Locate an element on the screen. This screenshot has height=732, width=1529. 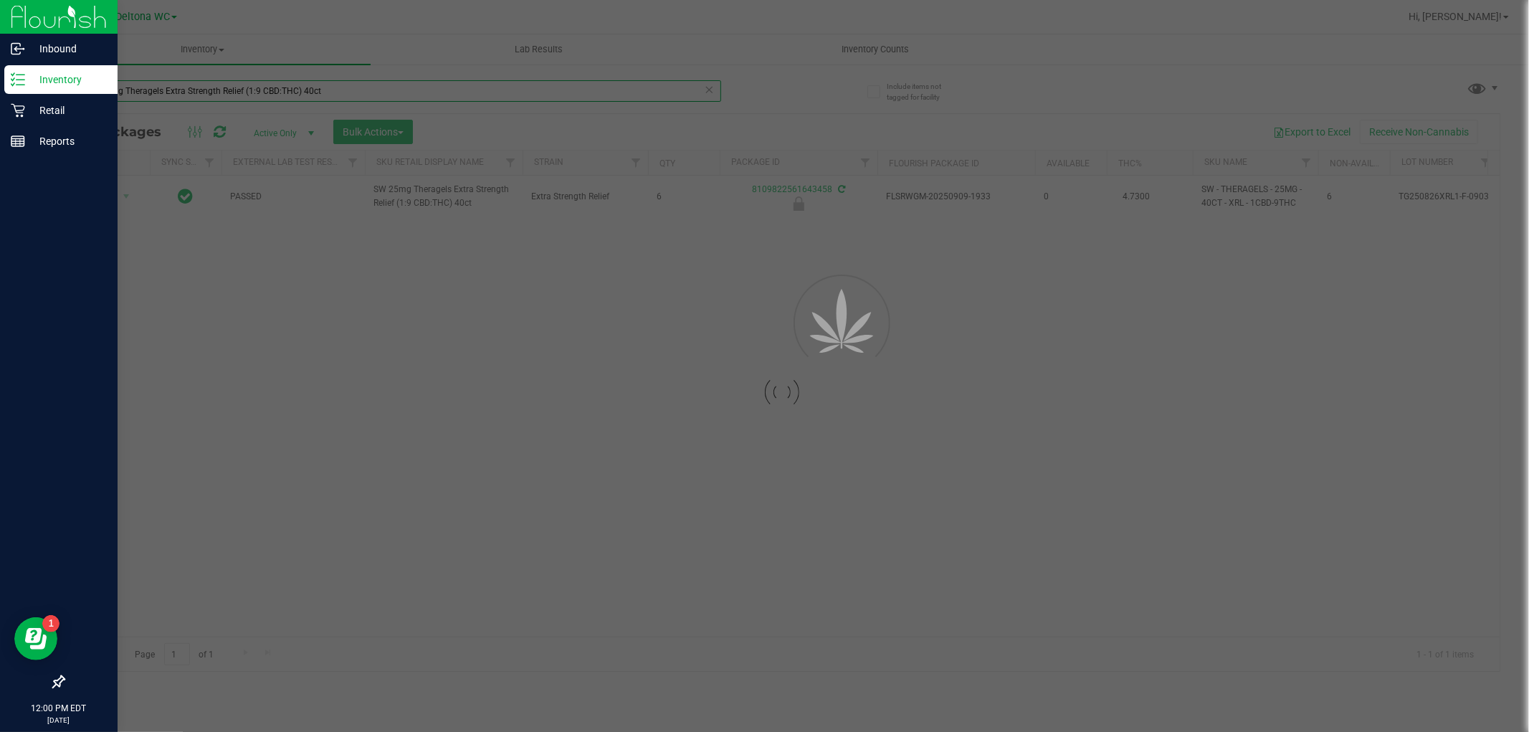
inline-svg: Inbound is located at coordinates (18, 49).